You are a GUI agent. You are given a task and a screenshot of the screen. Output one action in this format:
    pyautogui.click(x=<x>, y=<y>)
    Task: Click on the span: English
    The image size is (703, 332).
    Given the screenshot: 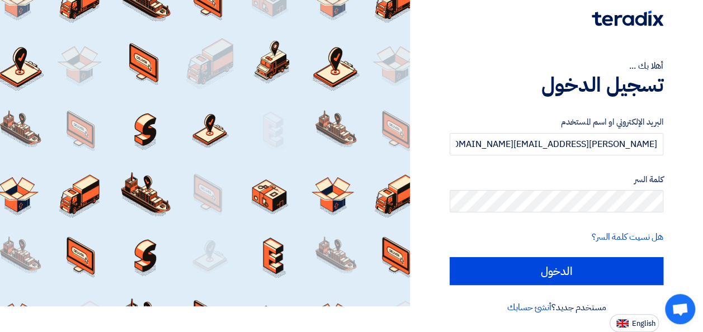 What is the action you would take?
    pyautogui.click(x=644, y=324)
    